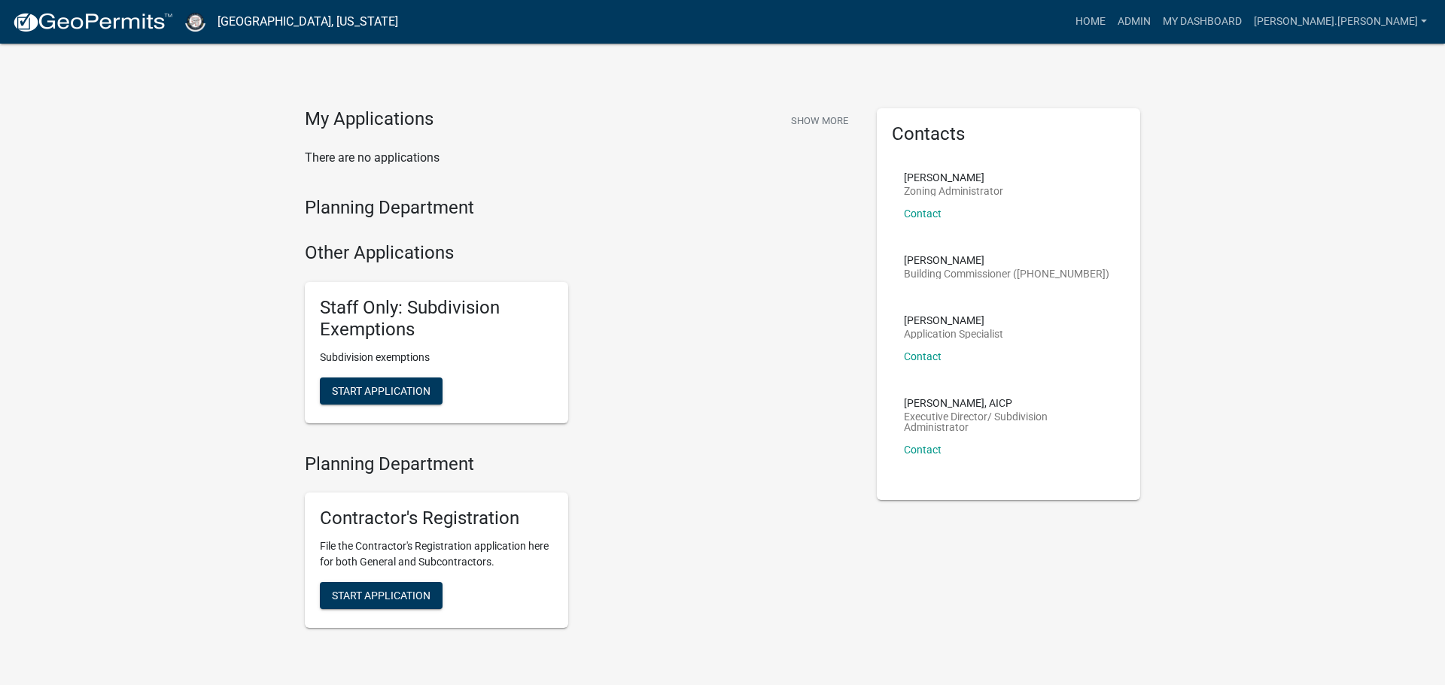 The height and width of the screenshot is (685, 1445). Describe the element at coordinates (436, 319) in the screenshot. I see `h5: Staff Only: Subdivision Exemptions` at that location.